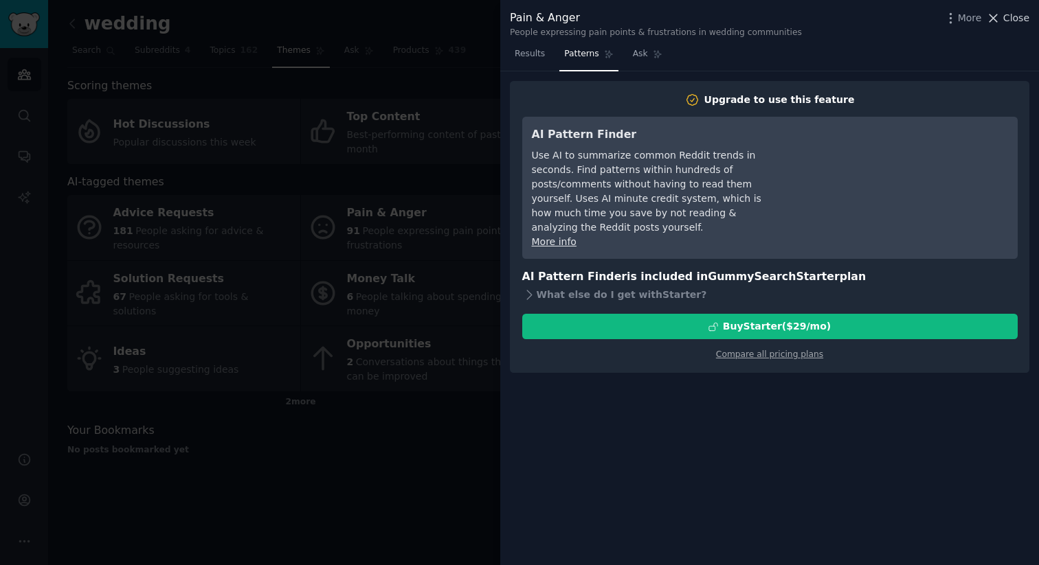  I want to click on span: Ask, so click(640, 54).